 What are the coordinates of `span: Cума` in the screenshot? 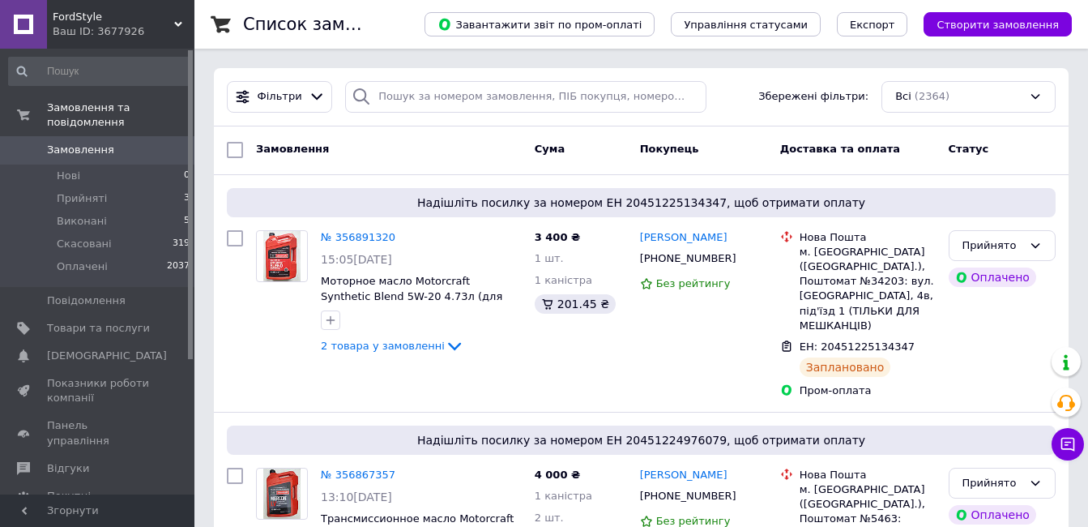 It's located at (549, 148).